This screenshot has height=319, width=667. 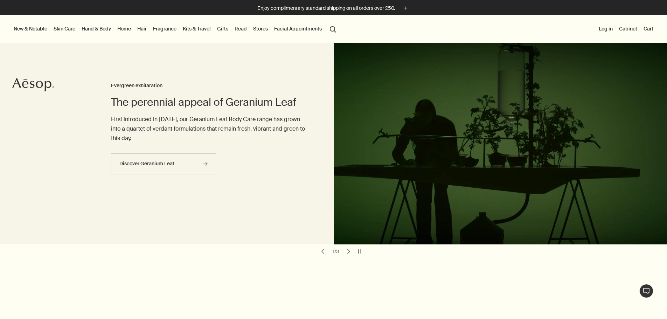 What do you see at coordinates (333, 29) in the screenshot?
I see `button: Open search` at bounding box center [333, 29].